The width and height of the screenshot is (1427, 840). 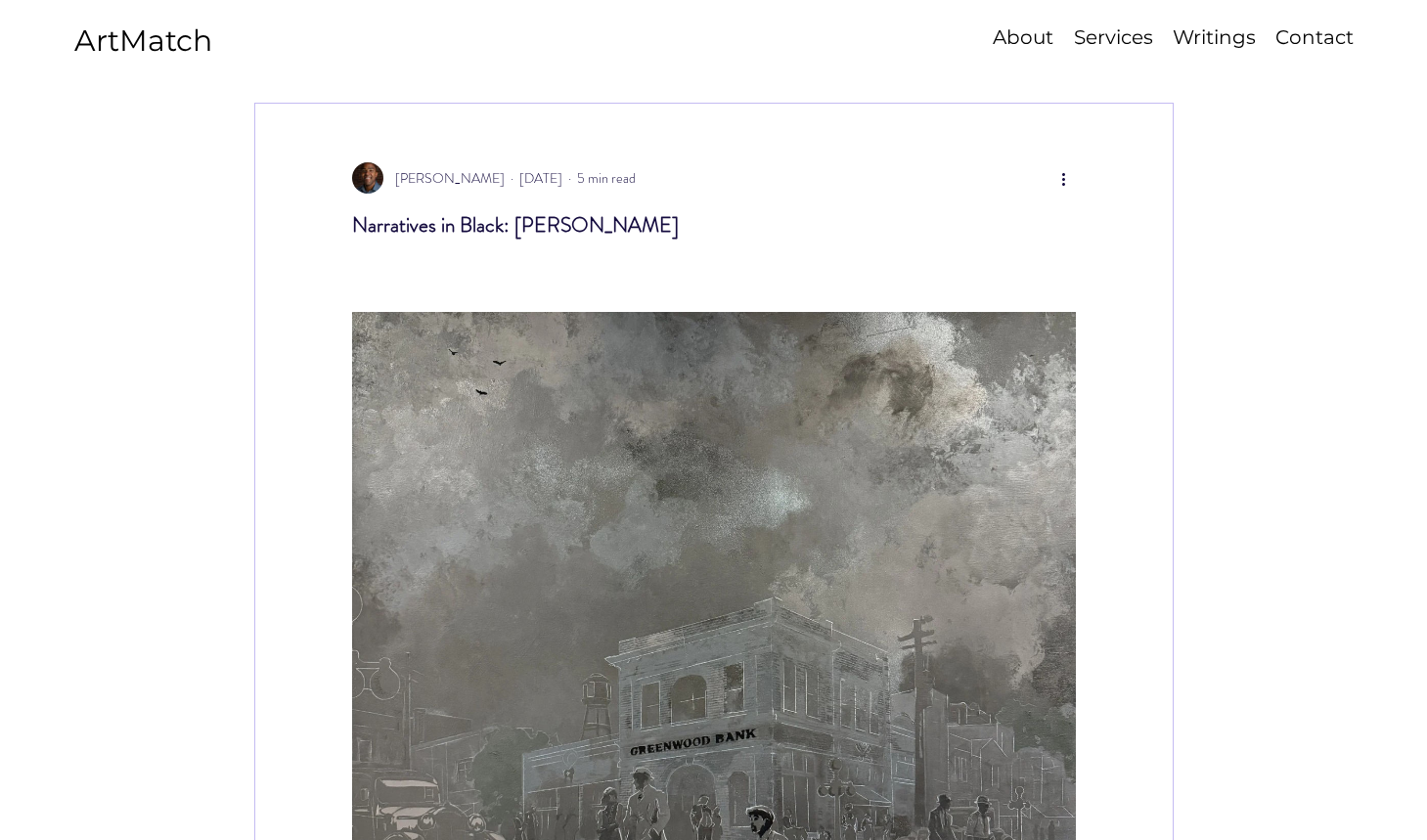 What do you see at coordinates (1141, 37) in the screenshot?
I see `nav: Site` at bounding box center [1141, 37].